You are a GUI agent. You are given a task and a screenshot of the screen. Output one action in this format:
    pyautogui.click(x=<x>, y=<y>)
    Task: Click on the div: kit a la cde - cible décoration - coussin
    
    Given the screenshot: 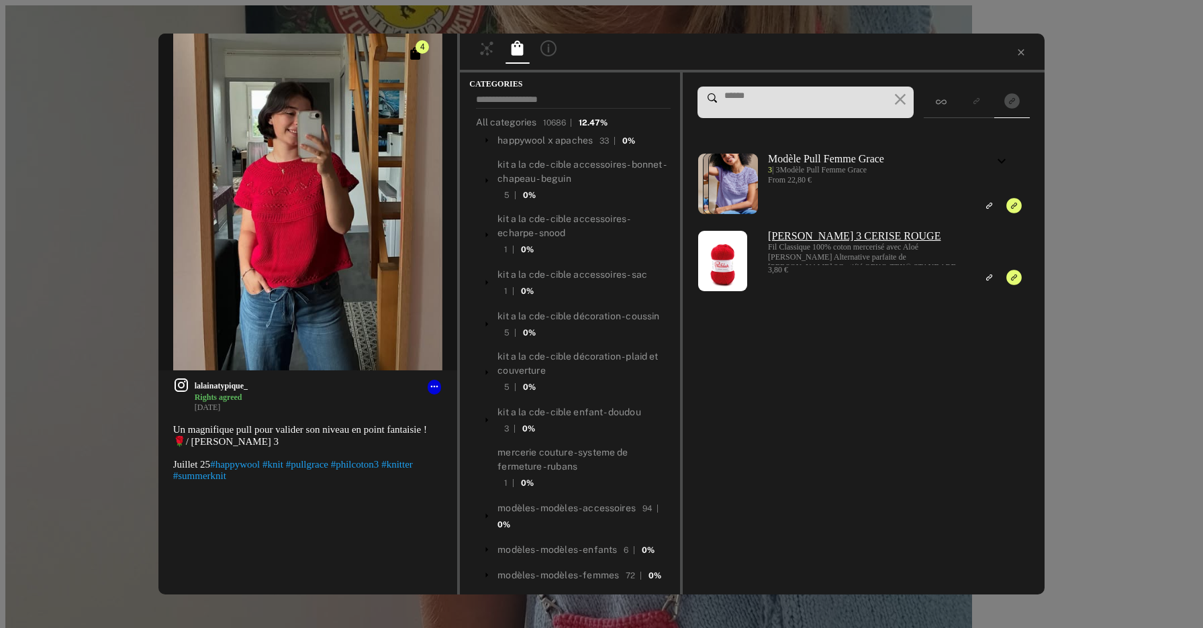 What is the action you would take?
    pyautogui.click(x=578, y=316)
    